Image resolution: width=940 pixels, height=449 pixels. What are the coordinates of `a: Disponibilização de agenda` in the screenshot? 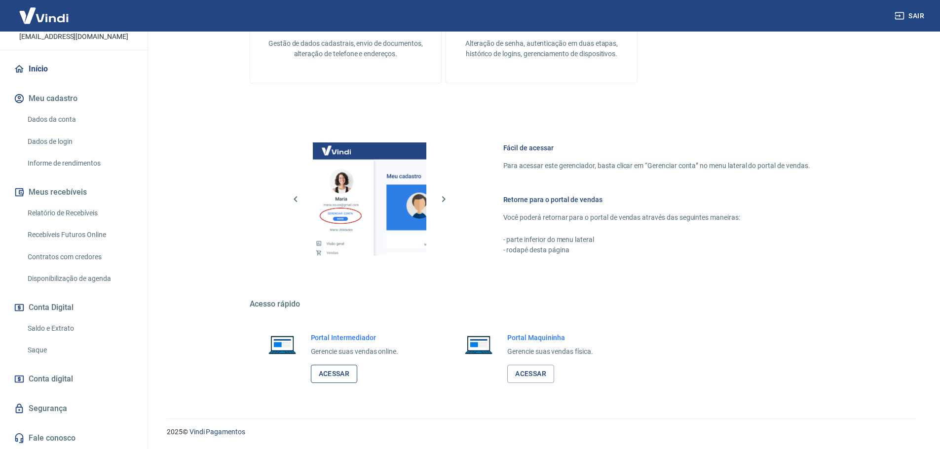 It's located at (79, 279).